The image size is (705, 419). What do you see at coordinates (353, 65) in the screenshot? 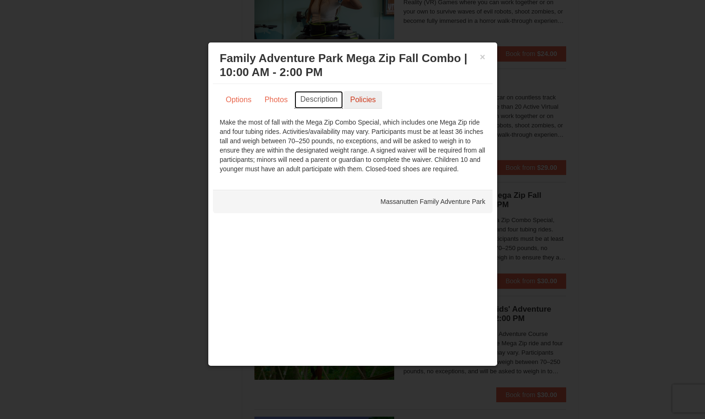
I see `h3: Family Adventure Park Mega Zip Fall Combo | 10:00 AM - 2:00 PM` at bounding box center [353, 65].